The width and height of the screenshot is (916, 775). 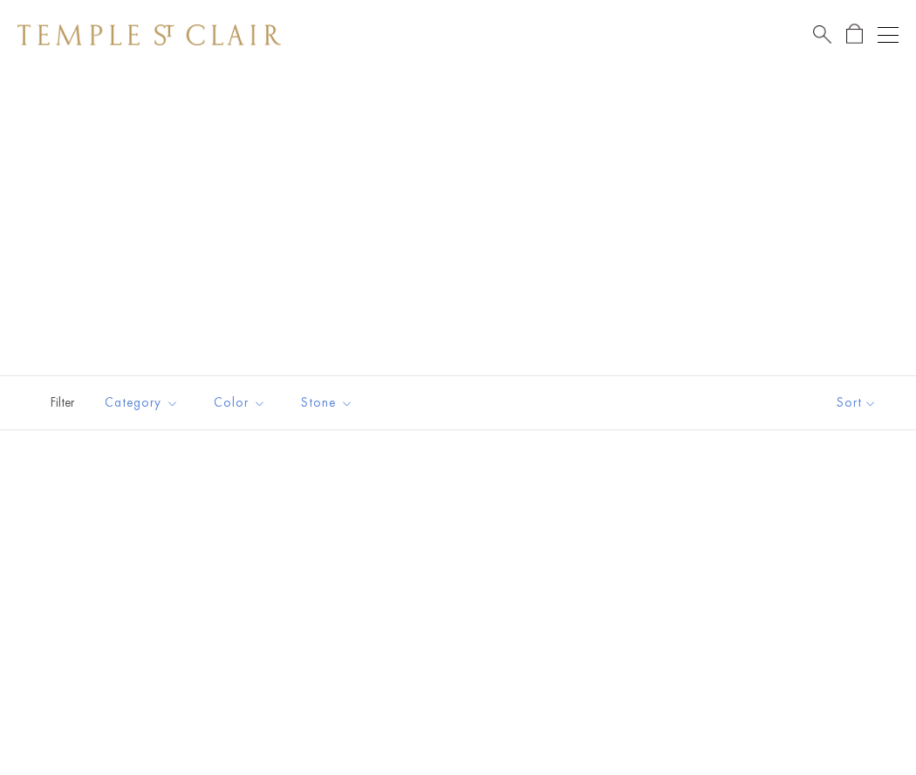 I want to click on button: Color, so click(x=240, y=402).